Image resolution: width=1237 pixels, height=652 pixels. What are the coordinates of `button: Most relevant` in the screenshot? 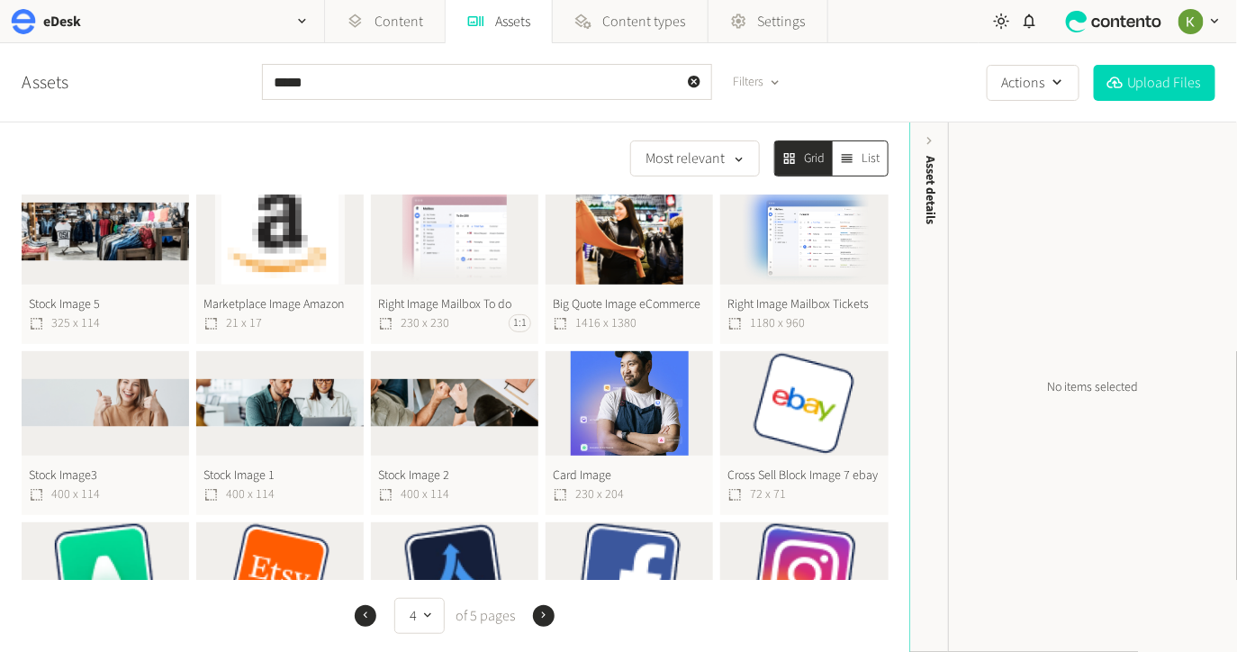 It's located at (695, 158).